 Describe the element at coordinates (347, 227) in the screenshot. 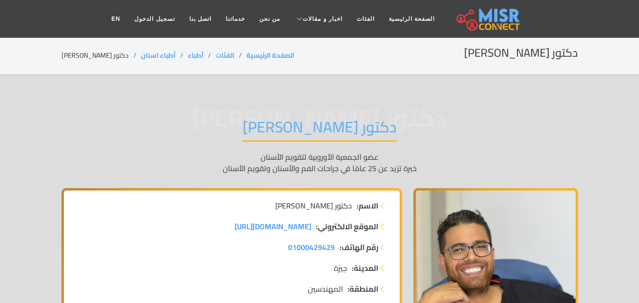

I see `strong: الموقع الالكتروني:` at that location.